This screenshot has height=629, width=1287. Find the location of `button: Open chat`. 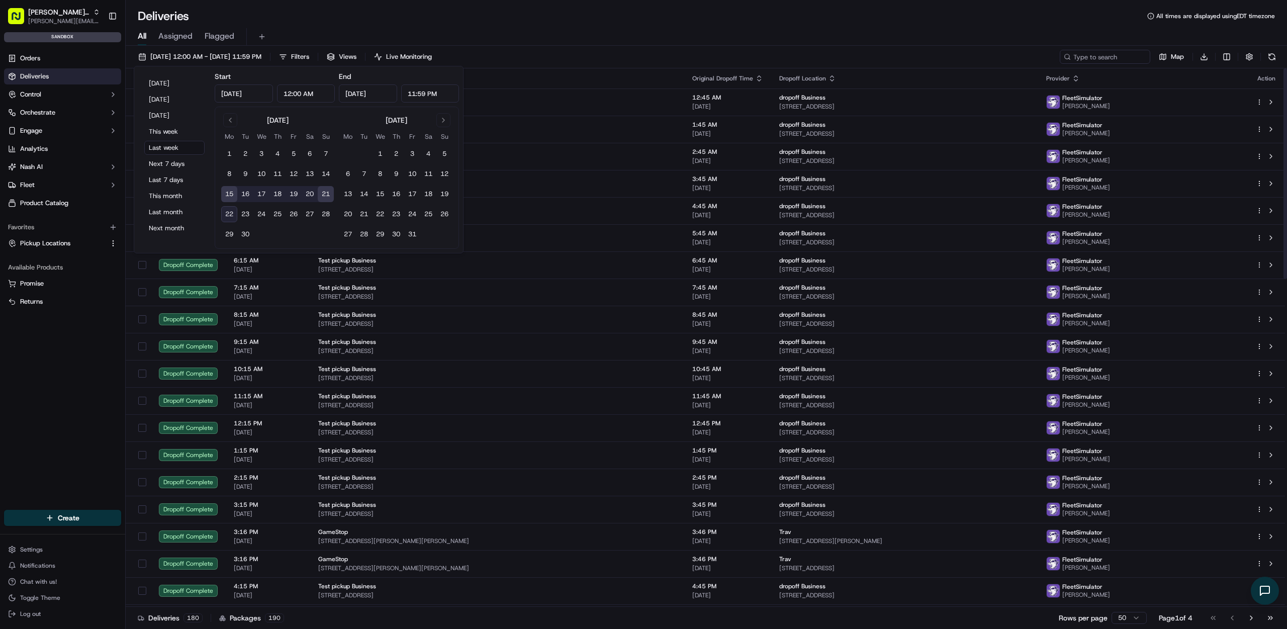

button: Open chat is located at coordinates (1265, 591).